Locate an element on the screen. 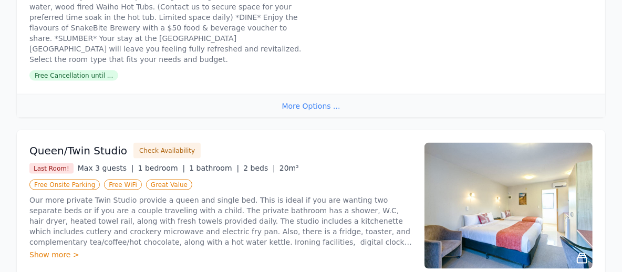  span: Max 3 guests | is located at coordinates (106, 168).